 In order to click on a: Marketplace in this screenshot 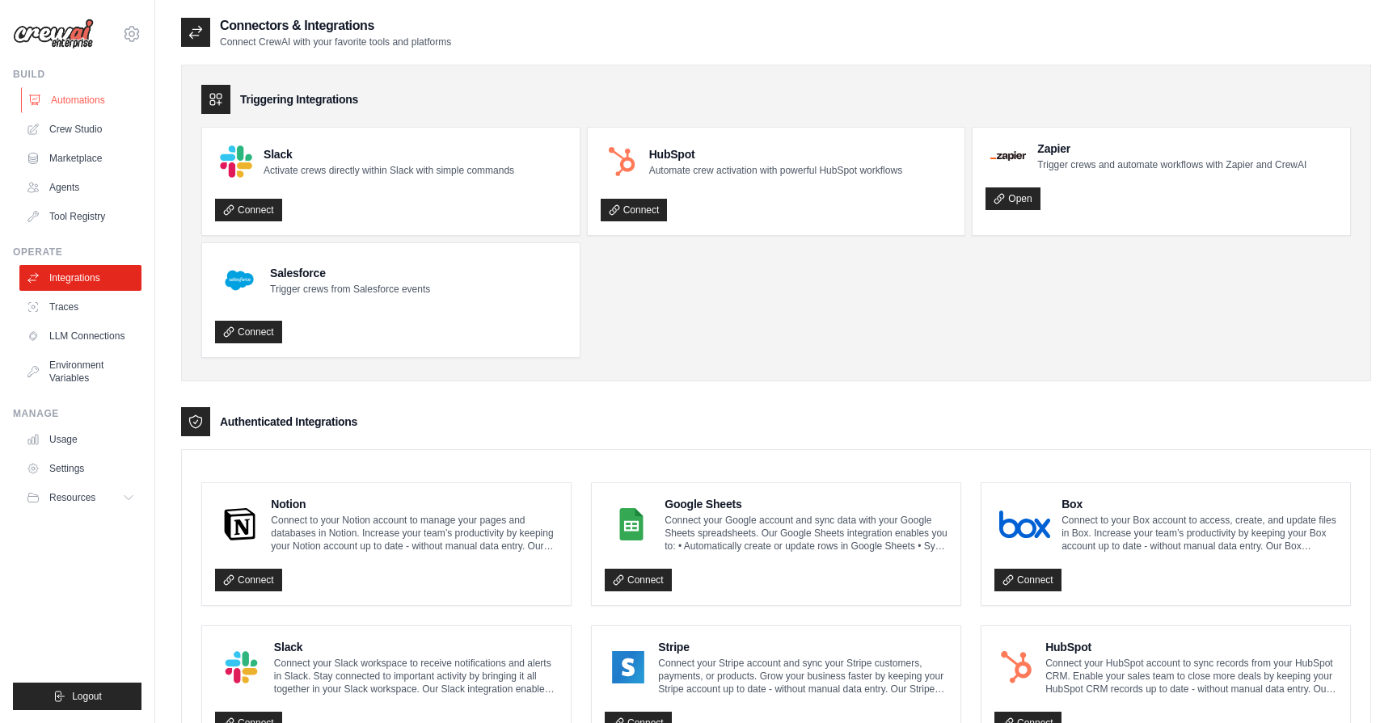, I will do `click(80, 158)`.